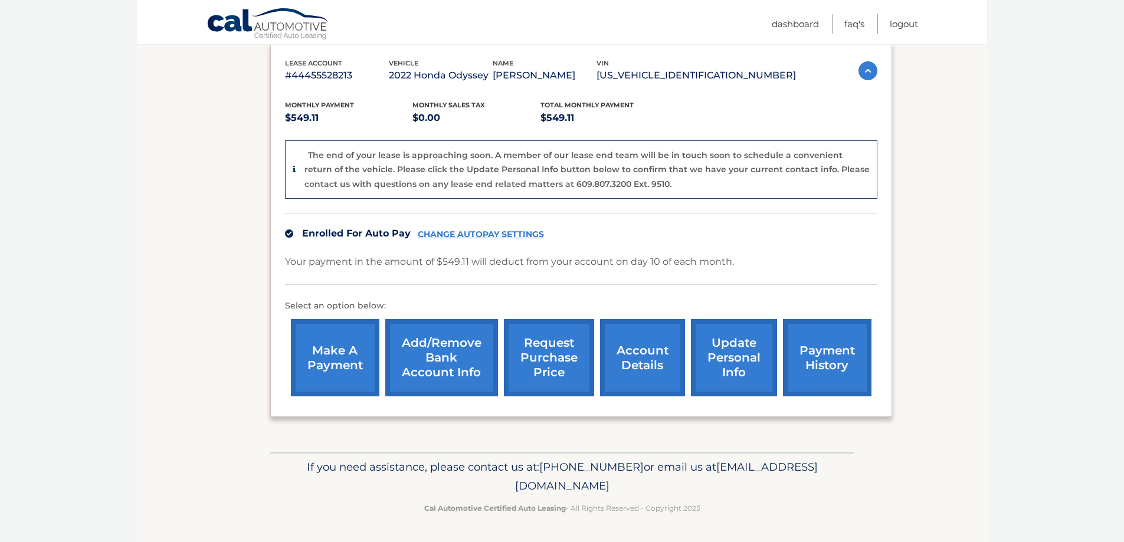 The width and height of the screenshot is (1124, 542). Describe the element at coordinates (319, 105) in the screenshot. I see `span: Monthly Payment` at that location.